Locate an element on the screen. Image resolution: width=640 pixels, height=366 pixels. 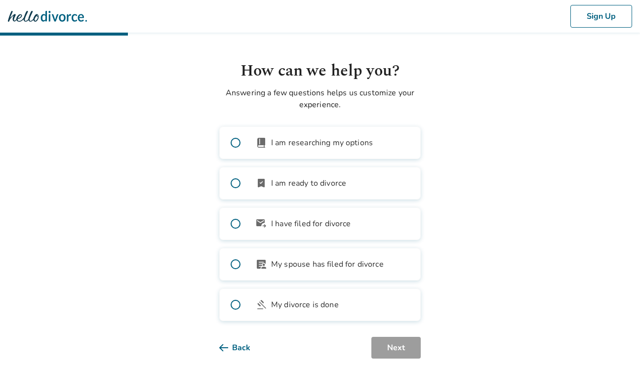
button: Next is located at coordinates (396, 347).